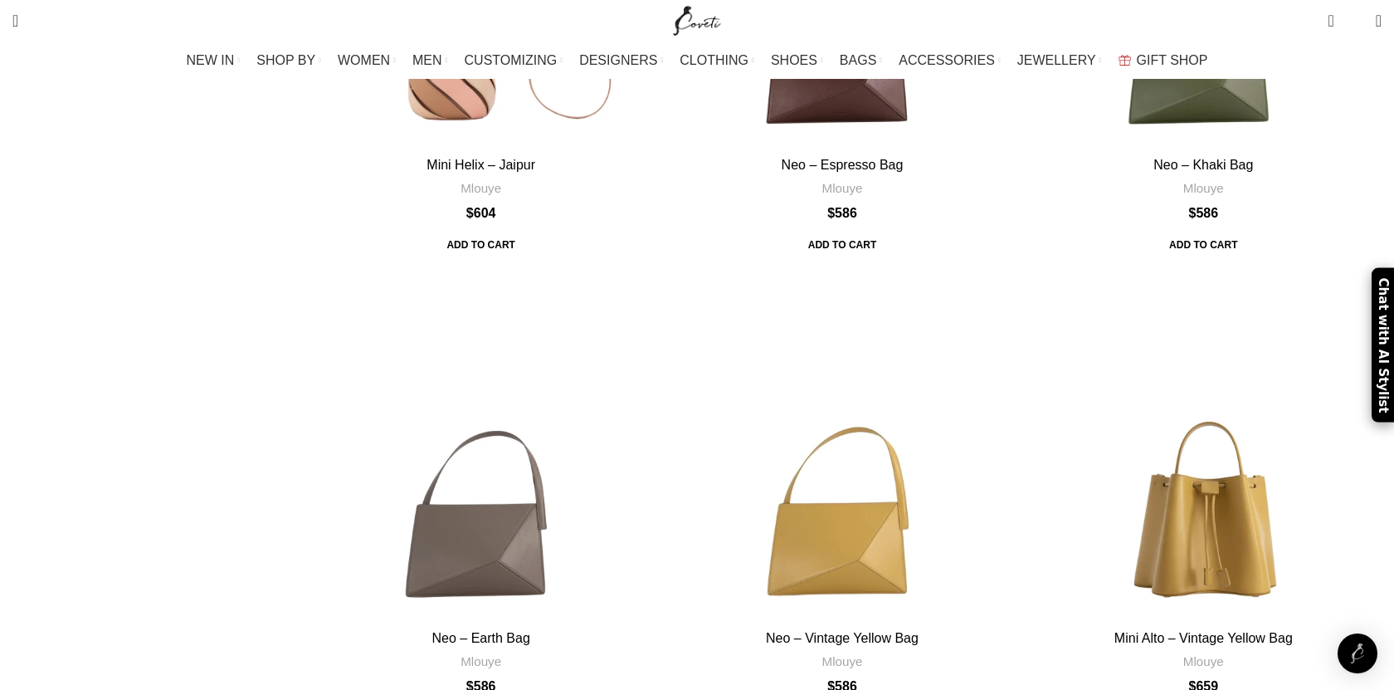 This screenshot has height=690, width=1394. What do you see at coordinates (1204, 246) in the screenshot?
I see `a: Add to cart: “Neo - Khaki Bag”` at bounding box center [1204, 246].